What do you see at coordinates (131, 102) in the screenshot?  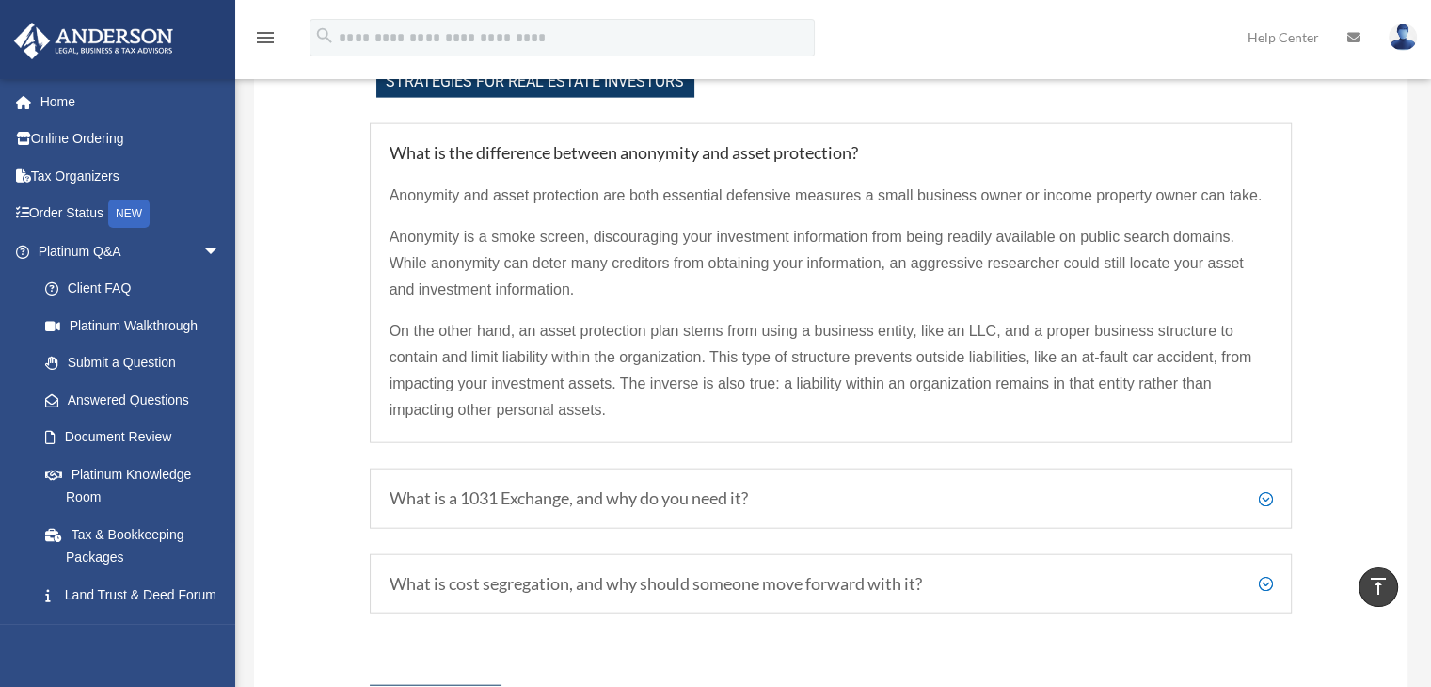 I see `a: Home` at bounding box center [131, 102].